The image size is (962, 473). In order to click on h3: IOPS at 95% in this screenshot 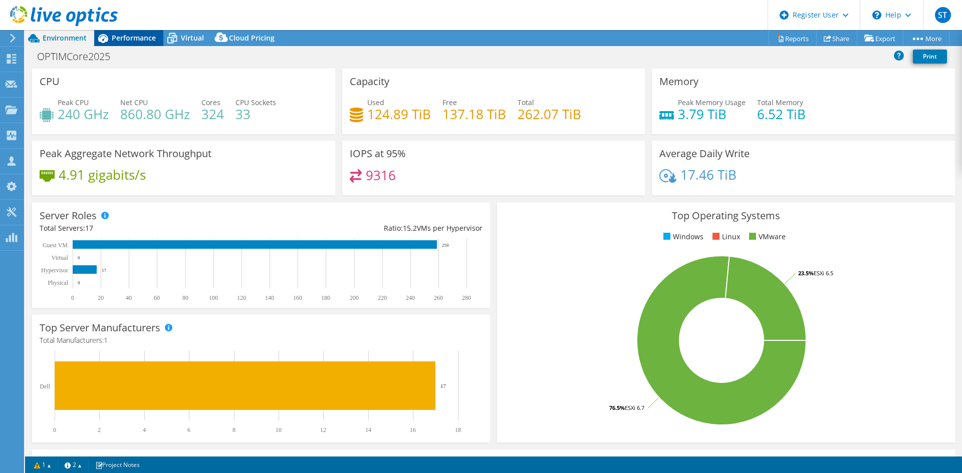, I will do `click(378, 154)`.